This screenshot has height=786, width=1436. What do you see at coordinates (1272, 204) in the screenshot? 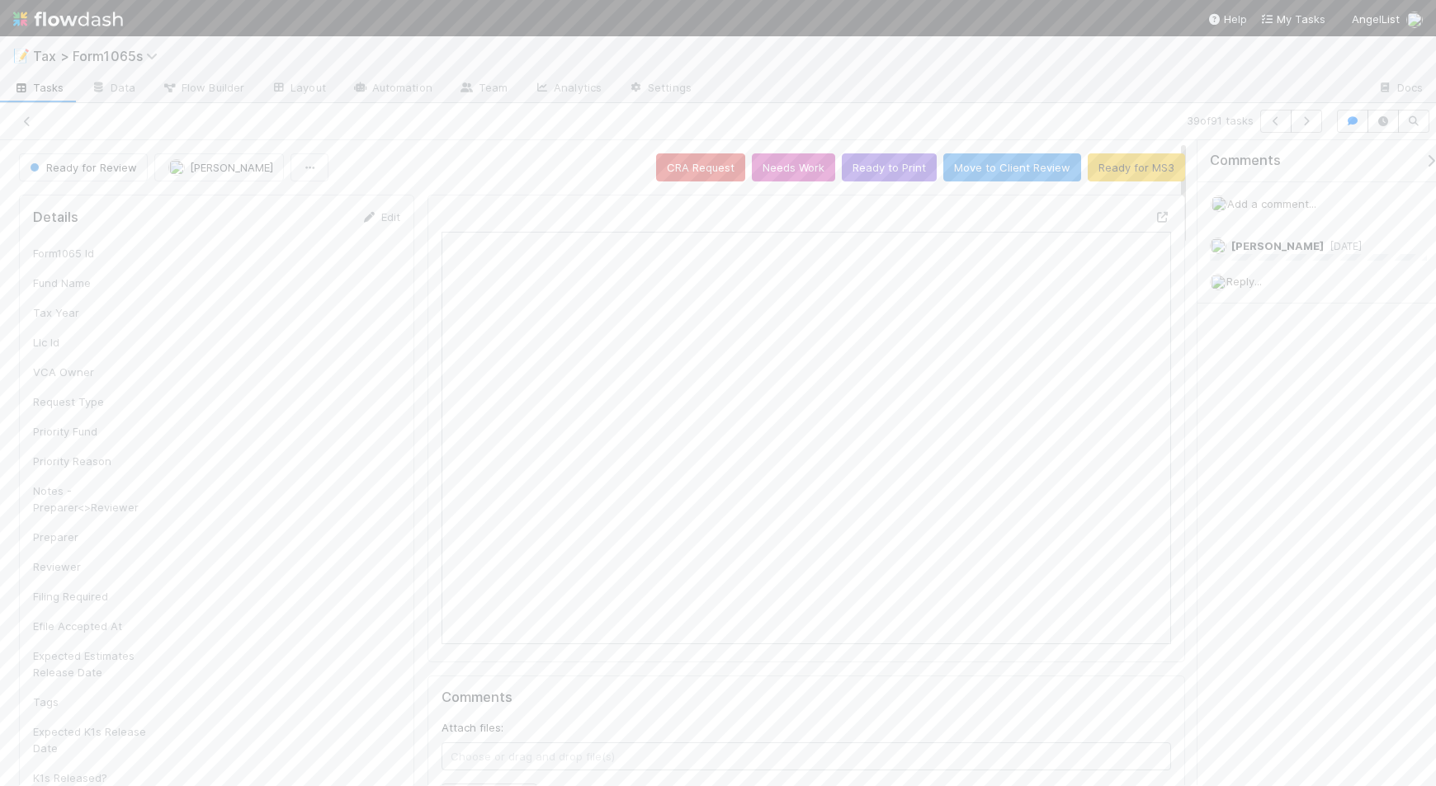
I see `span: Add a comment...` at bounding box center [1272, 204].